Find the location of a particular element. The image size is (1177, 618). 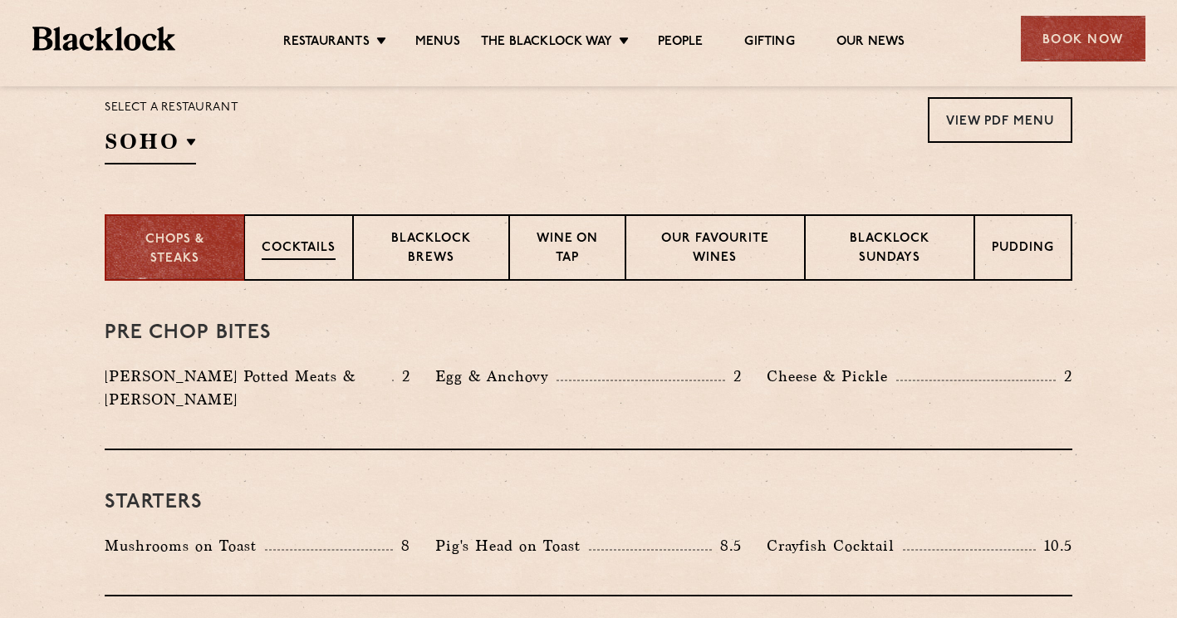

a: Restaurants is located at coordinates (326, 43).